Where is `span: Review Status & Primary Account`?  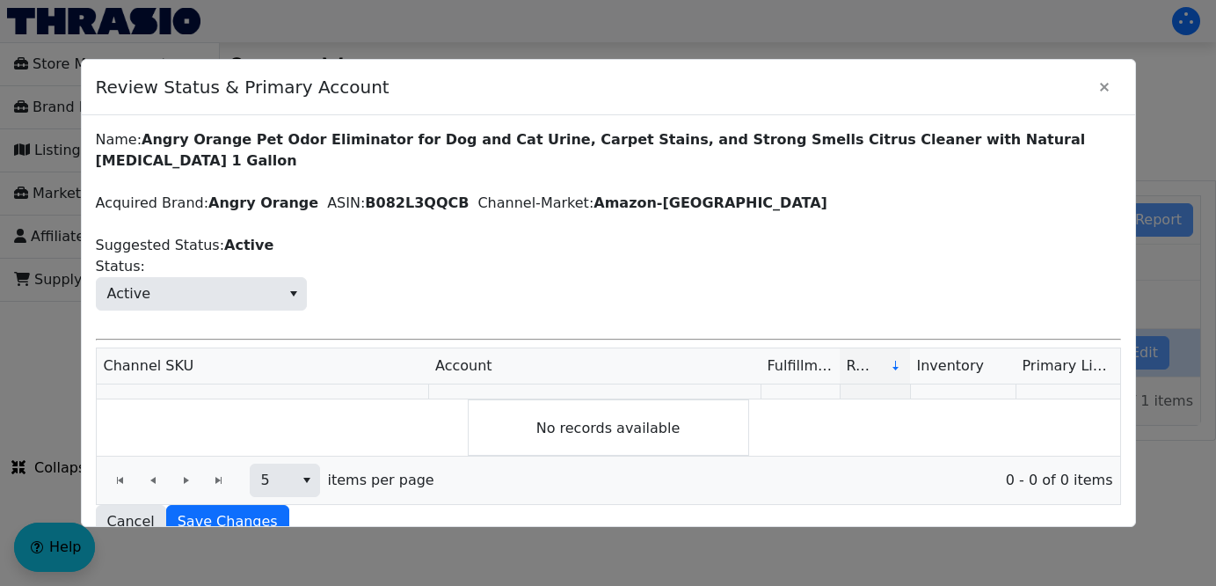
span: Review Status & Primary Account is located at coordinates (592, 87).